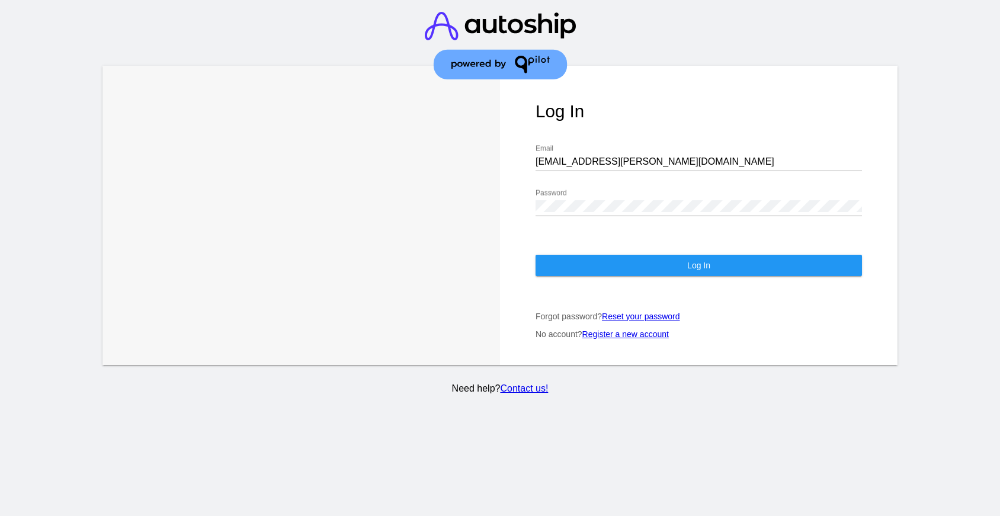 This screenshot has height=516, width=1000. I want to click on a: Contact us!, so click(524, 388).